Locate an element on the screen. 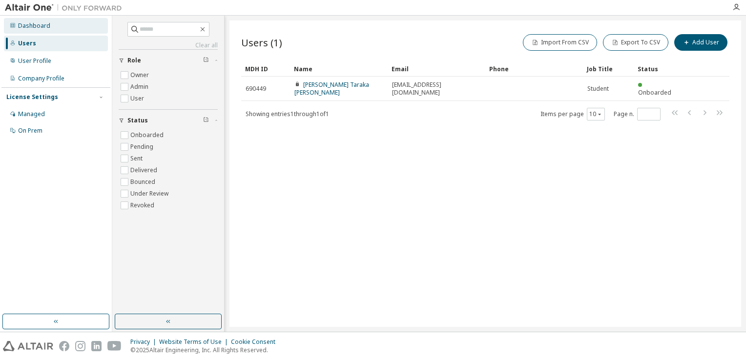 This screenshot has width=746, height=360. div: User Profile is located at coordinates (35, 61).